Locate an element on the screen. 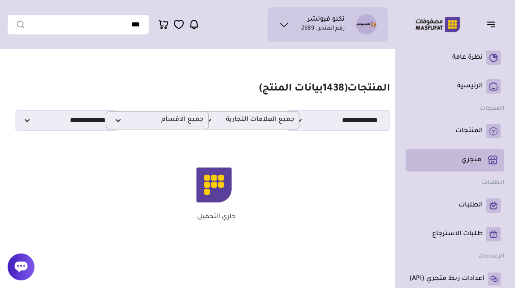 The image size is (515, 288). p: متجري is located at coordinates (471, 160).